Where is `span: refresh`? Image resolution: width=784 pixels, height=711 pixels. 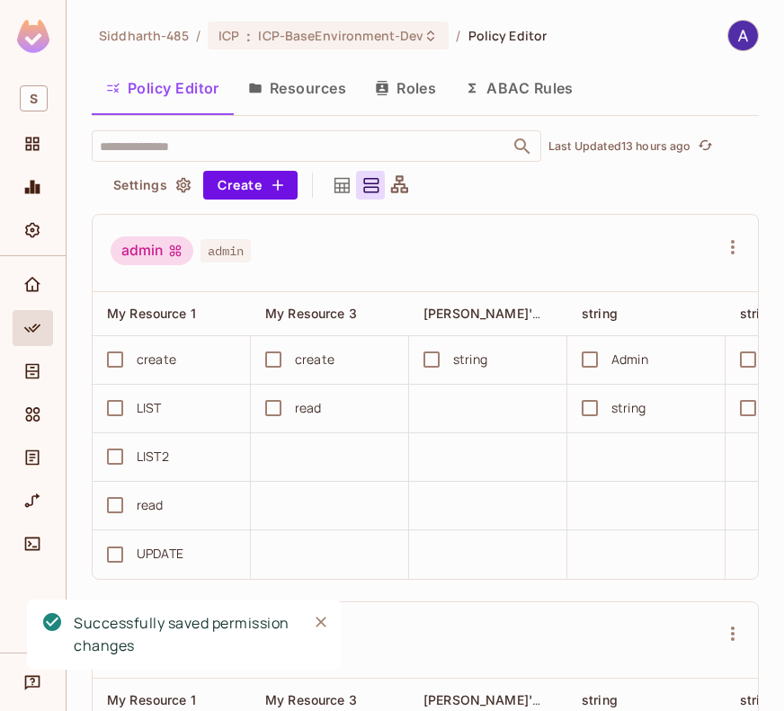 span: refresh is located at coordinates (705, 146).